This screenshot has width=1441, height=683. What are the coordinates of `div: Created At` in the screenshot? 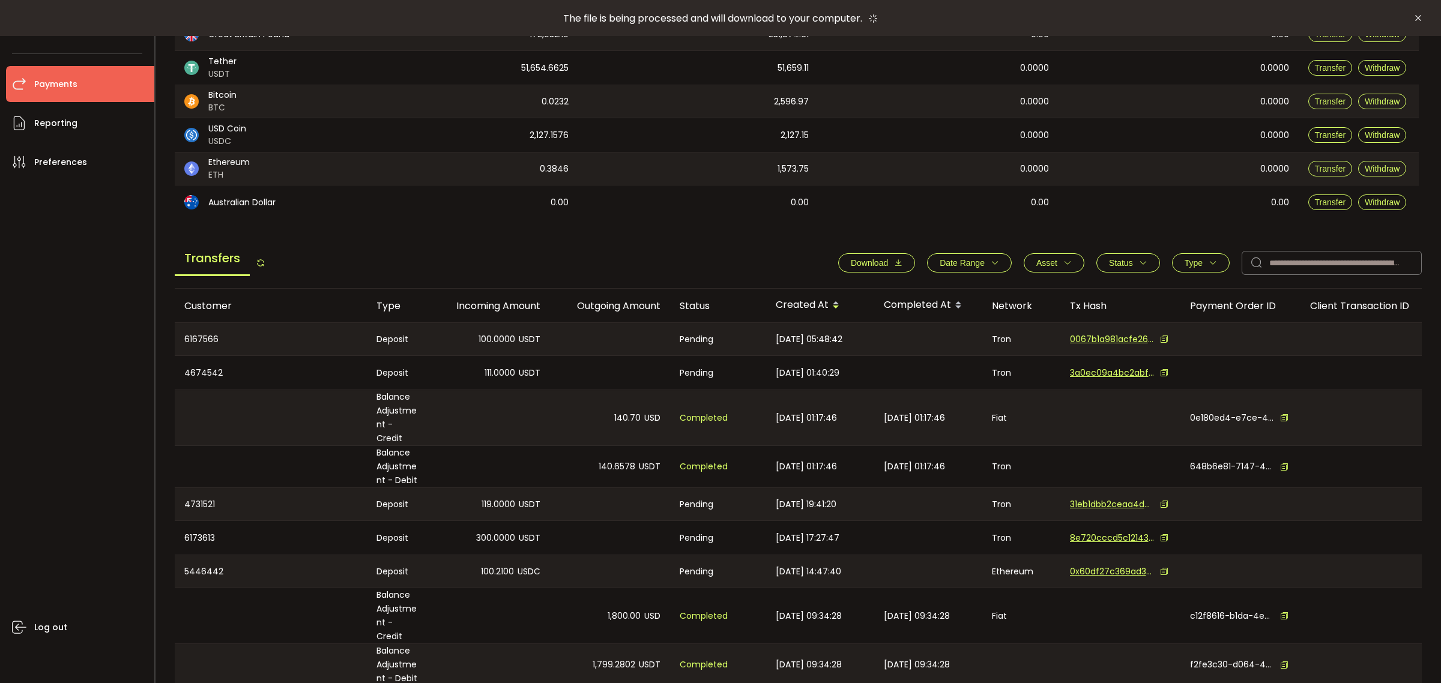 It's located at (820, 306).